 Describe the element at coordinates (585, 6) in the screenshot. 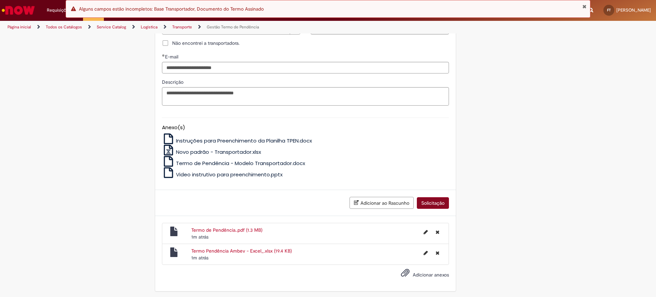

I see `button: Fechar Notificação` at that location.